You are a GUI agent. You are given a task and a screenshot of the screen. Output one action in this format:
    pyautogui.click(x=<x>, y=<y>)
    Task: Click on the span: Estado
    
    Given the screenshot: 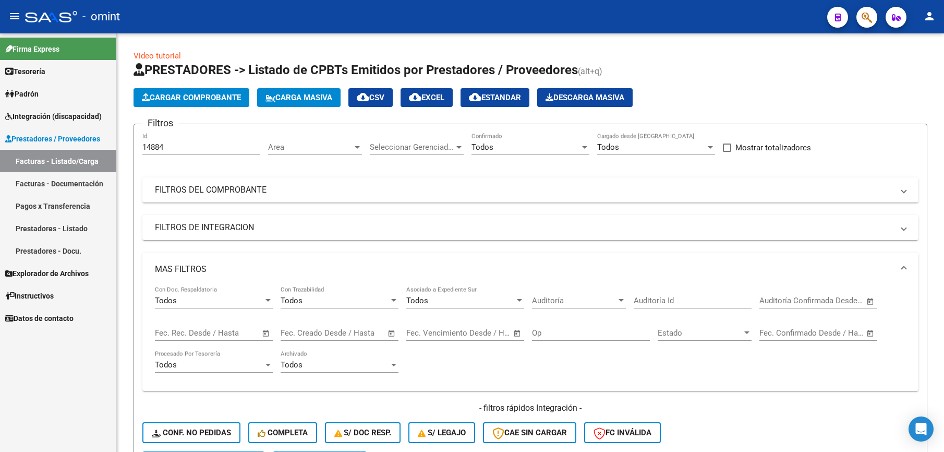 What is the action you would take?
    pyautogui.click(x=700, y=333)
    